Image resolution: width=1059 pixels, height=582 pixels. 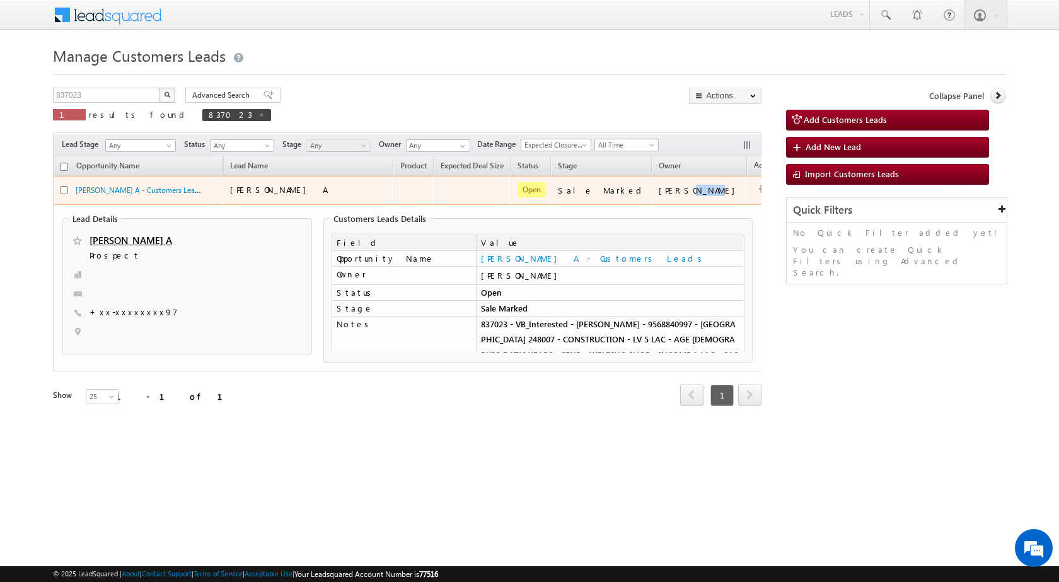 I want to click on span: Manage Customers Leads, so click(x=139, y=55).